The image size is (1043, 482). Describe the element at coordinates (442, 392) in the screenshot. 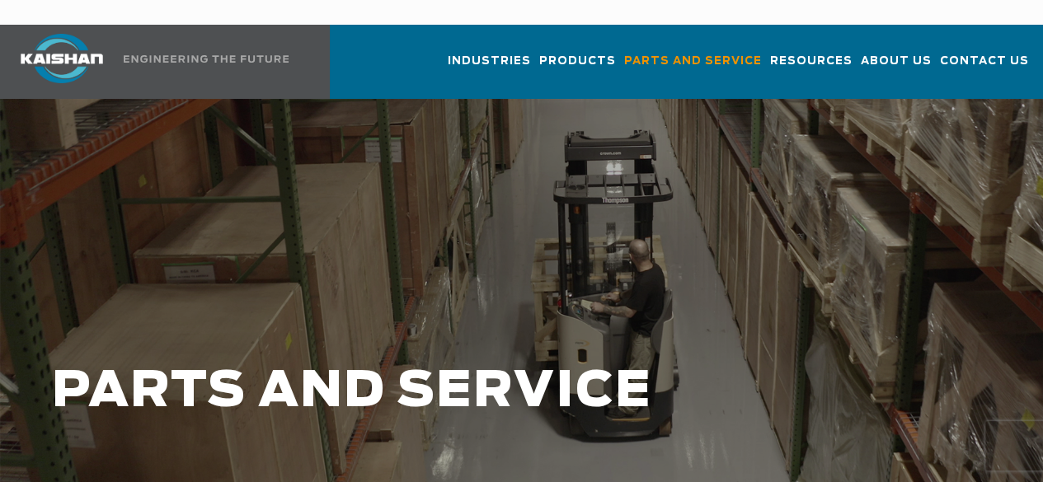

I see `h1: PARTS AND SERVICE` at that location.